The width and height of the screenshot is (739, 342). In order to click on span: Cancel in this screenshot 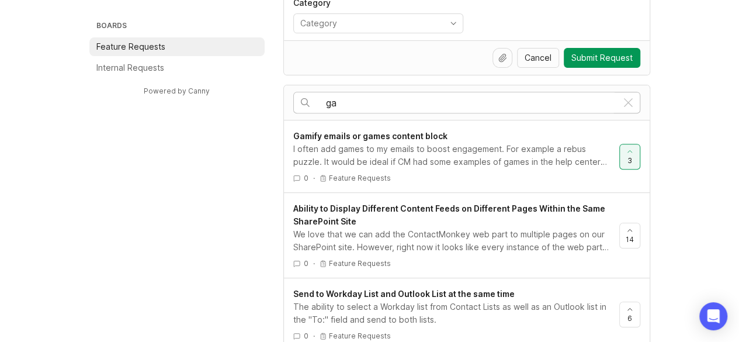, I will do `click(538, 58)`.